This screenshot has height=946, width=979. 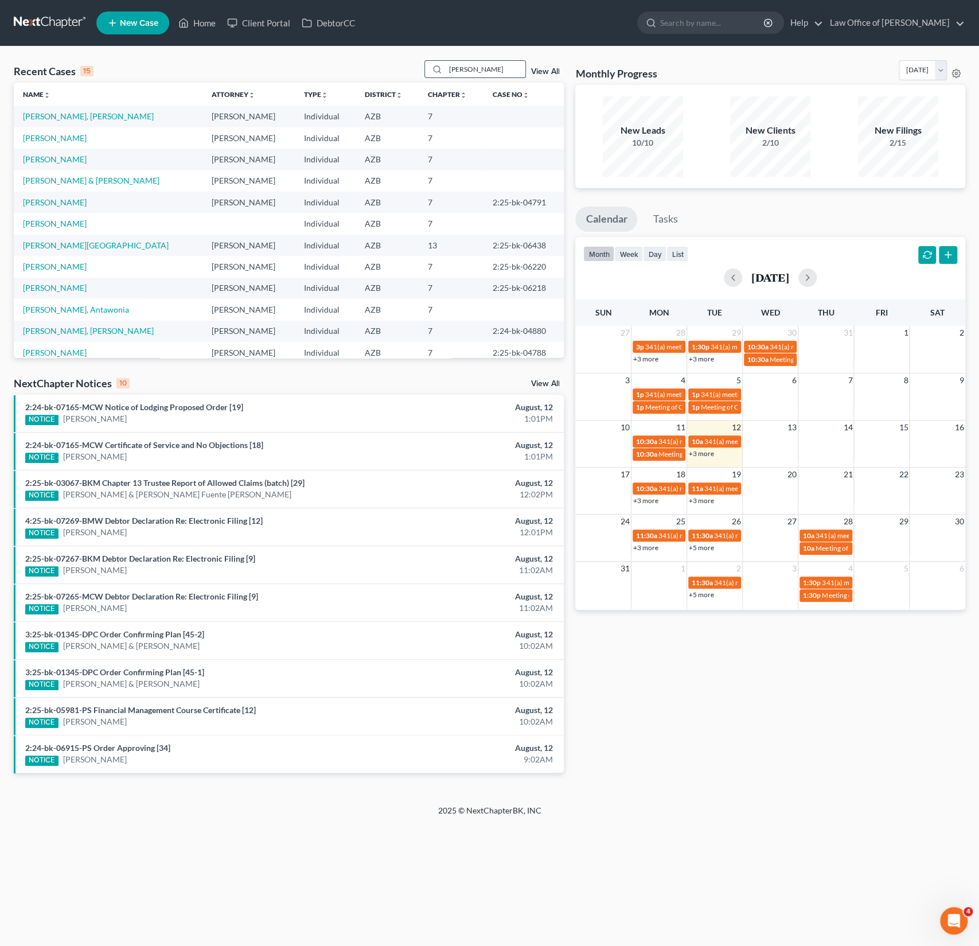 I want to click on a: Nameunfold_more, so click(x=37, y=94).